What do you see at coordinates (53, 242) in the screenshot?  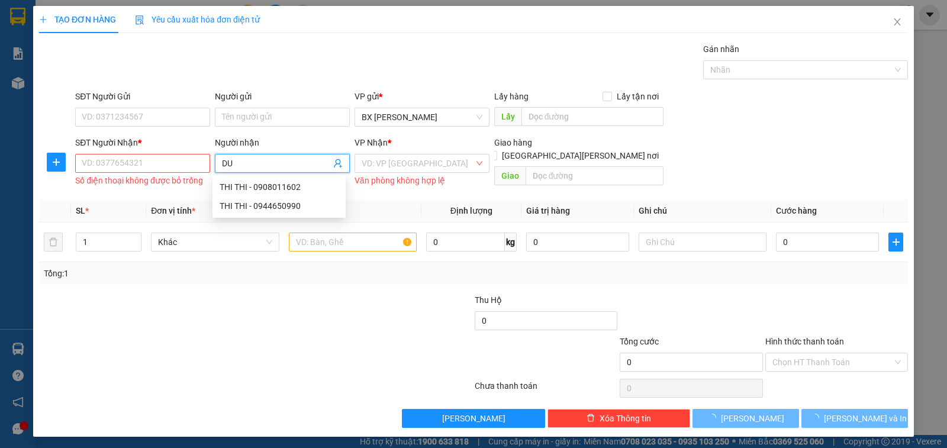 I see `button: delete` at bounding box center [53, 242].